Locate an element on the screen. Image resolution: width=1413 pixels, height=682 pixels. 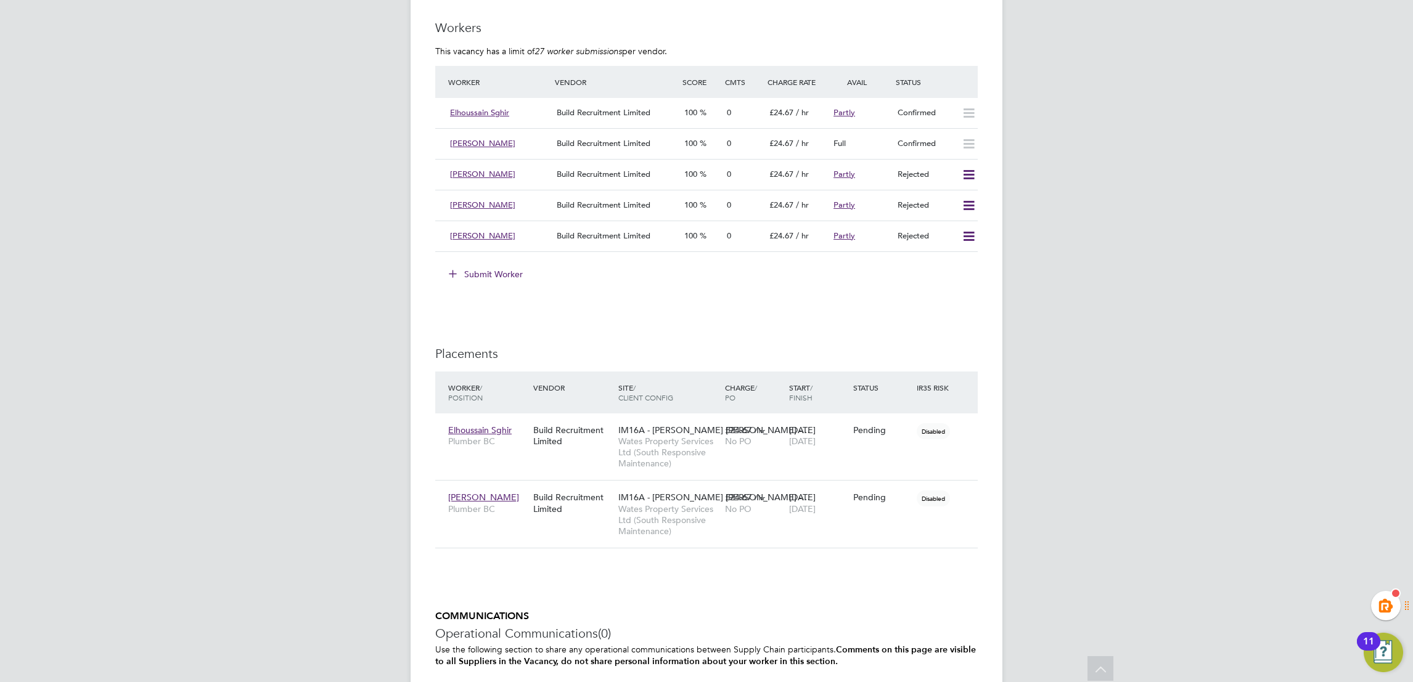
div: 11 is located at coordinates (1368, 650).